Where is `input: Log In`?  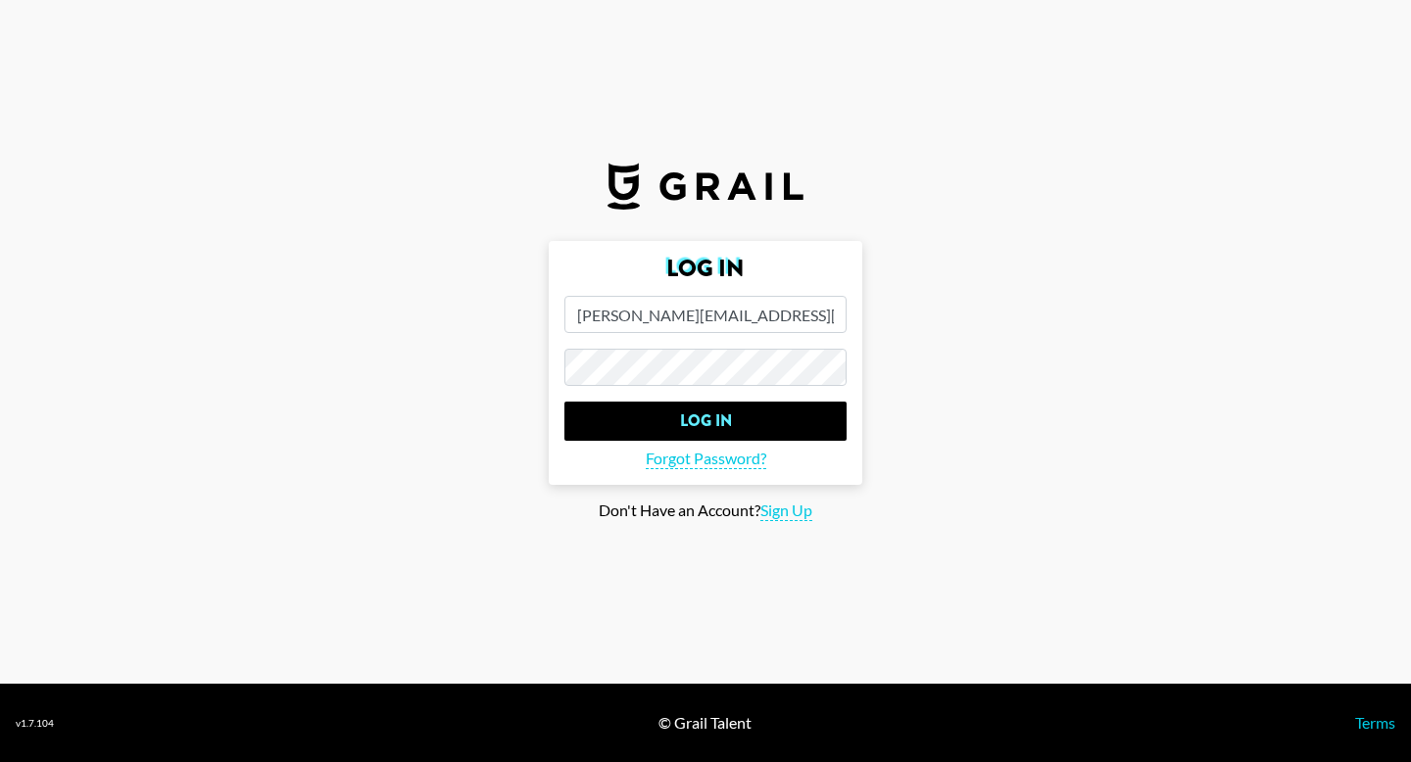 input: Log In is located at coordinates (705, 421).